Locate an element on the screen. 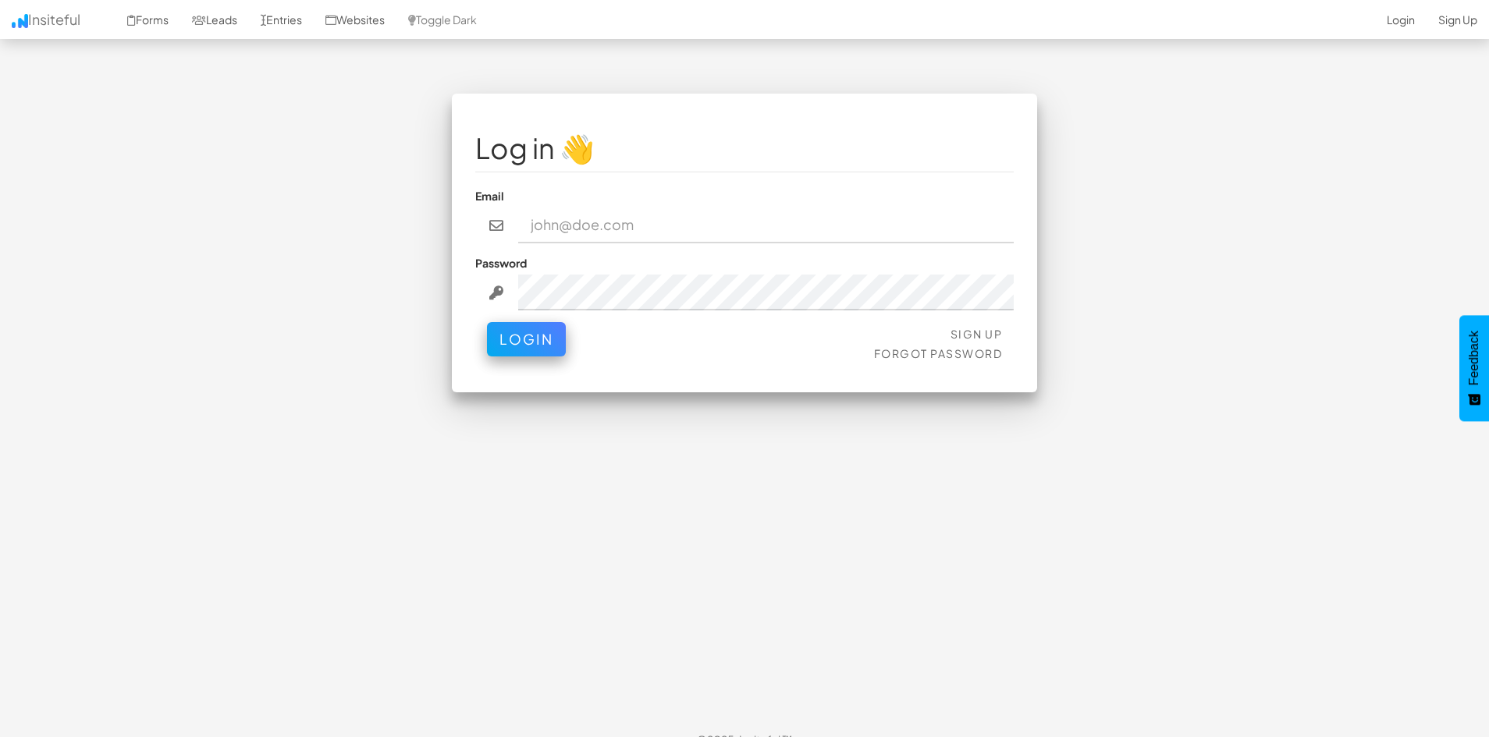 The height and width of the screenshot is (737, 1489). img: icon.png is located at coordinates (20, 21).